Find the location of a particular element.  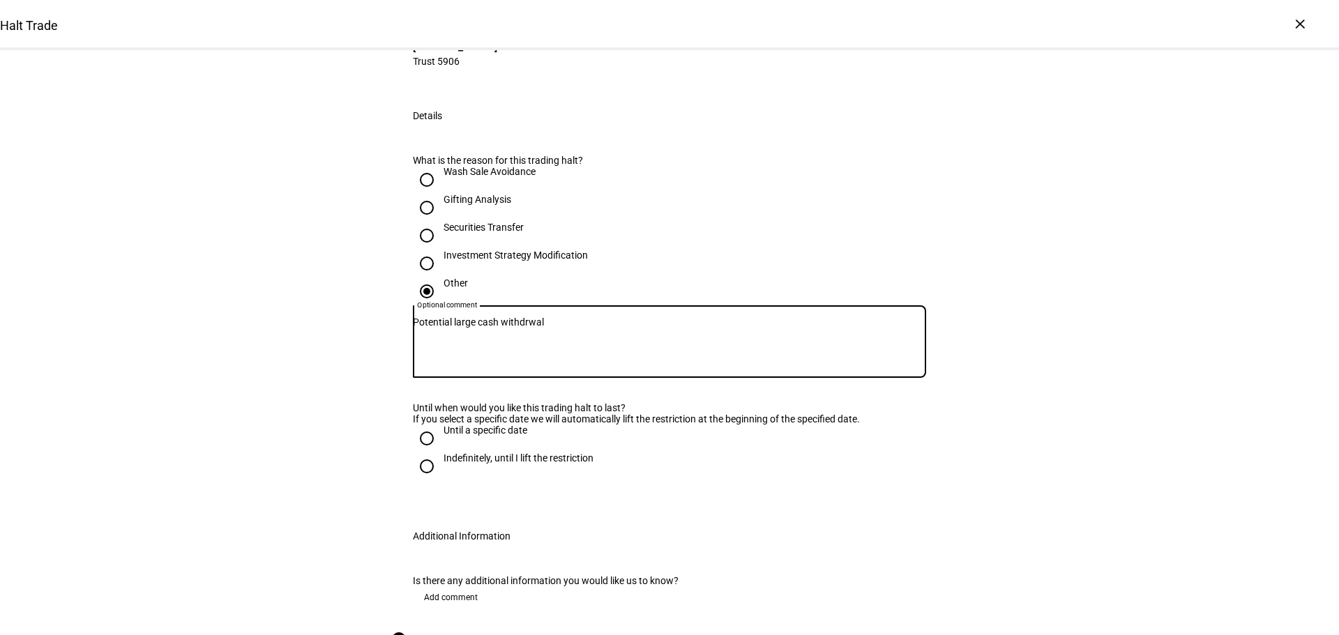

div: Wash Sale Avoidance is located at coordinates (490, 172).